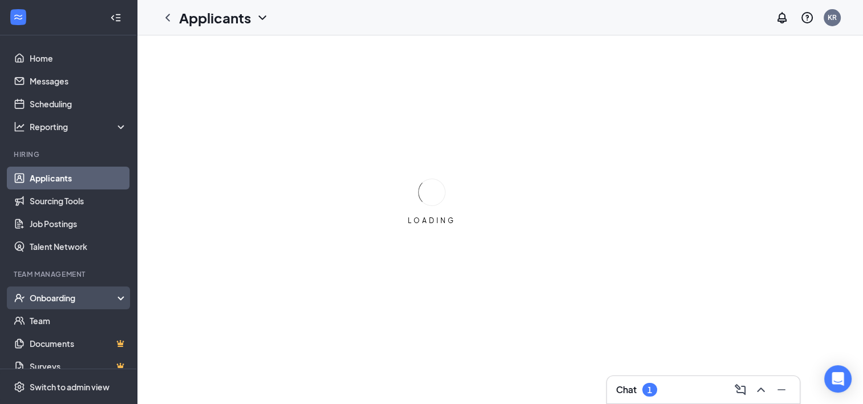 The image size is (863, 404). What do you see at coordinates (807, 18) in the screenshot?
I see `svg: QuestionInfo` at bounding box center [807, 18].